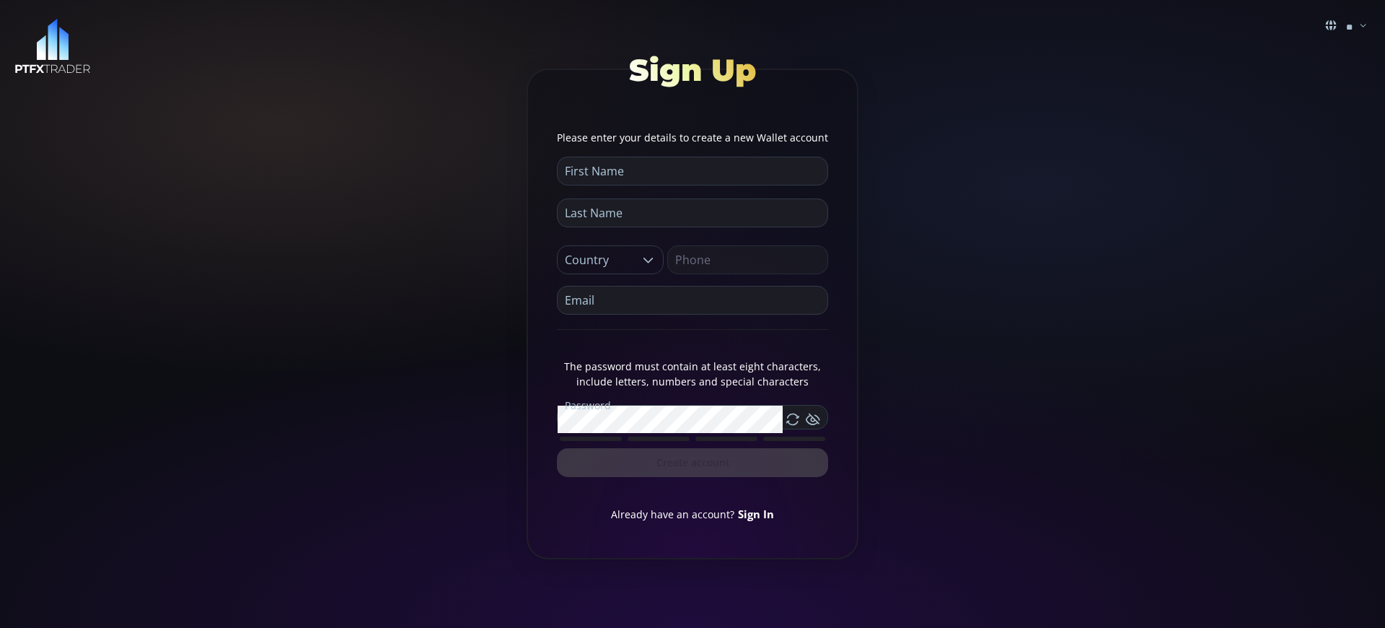 This screenshot has height=628, width=1385. What do you see at coordinates (693, 374) in the screenshot?
I see `div: The password must contain at least eight characters, include letters, numbers and special characters` at bounding box center [693, 374].